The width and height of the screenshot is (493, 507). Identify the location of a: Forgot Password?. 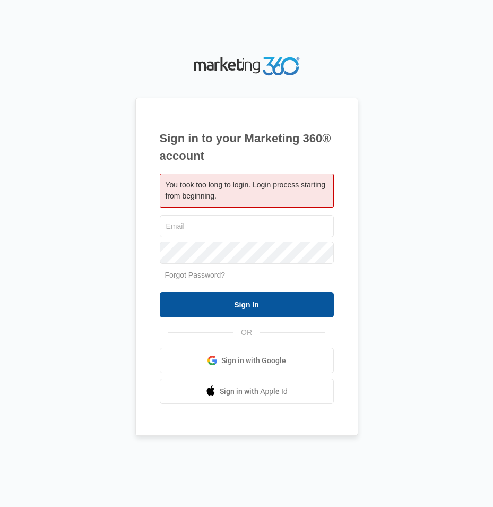
(195, 275).